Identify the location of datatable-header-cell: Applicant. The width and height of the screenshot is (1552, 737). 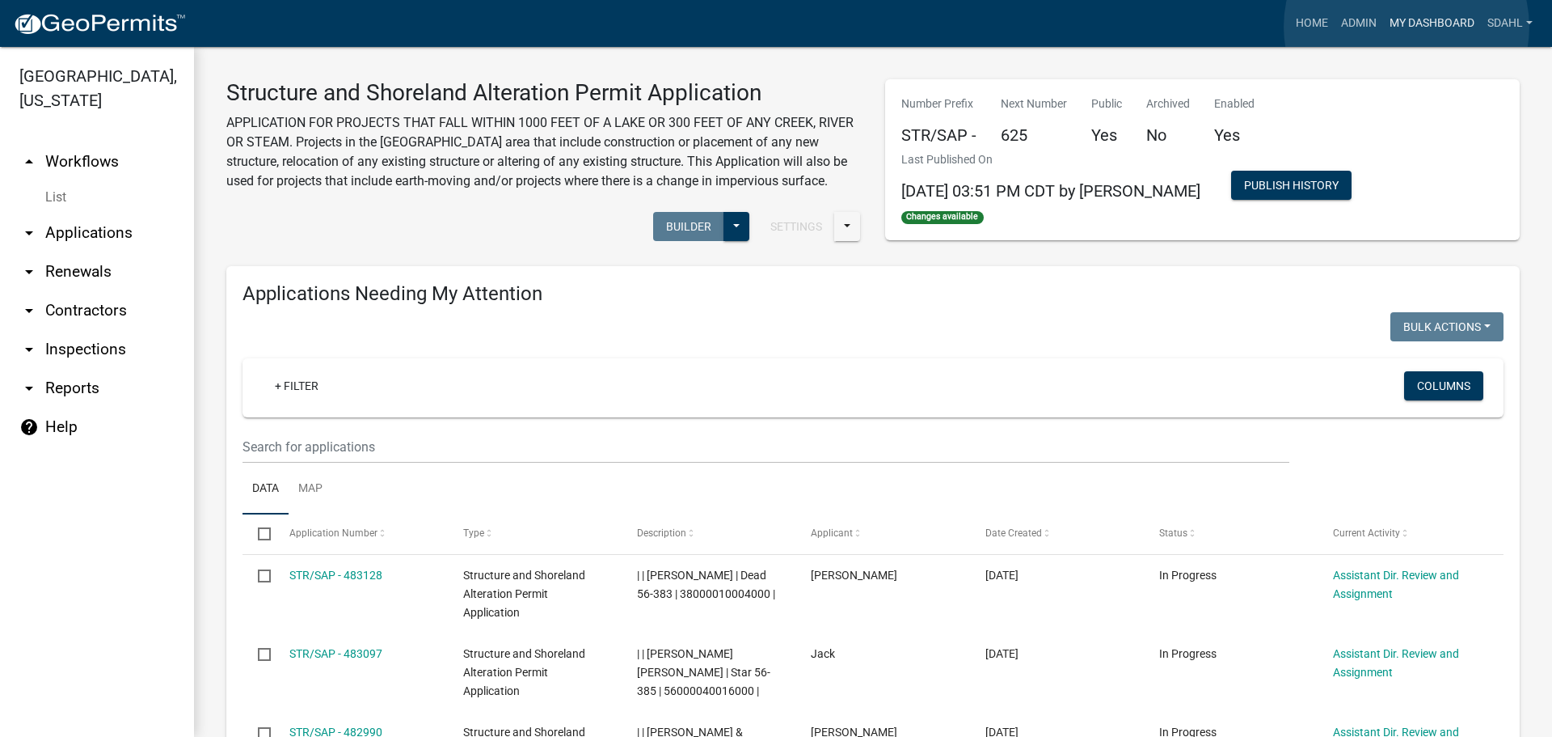
(882, 534).